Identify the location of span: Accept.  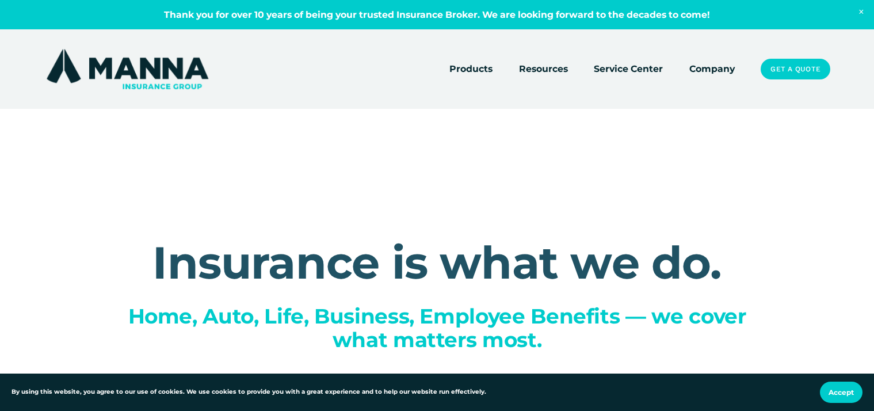
(841, 392).